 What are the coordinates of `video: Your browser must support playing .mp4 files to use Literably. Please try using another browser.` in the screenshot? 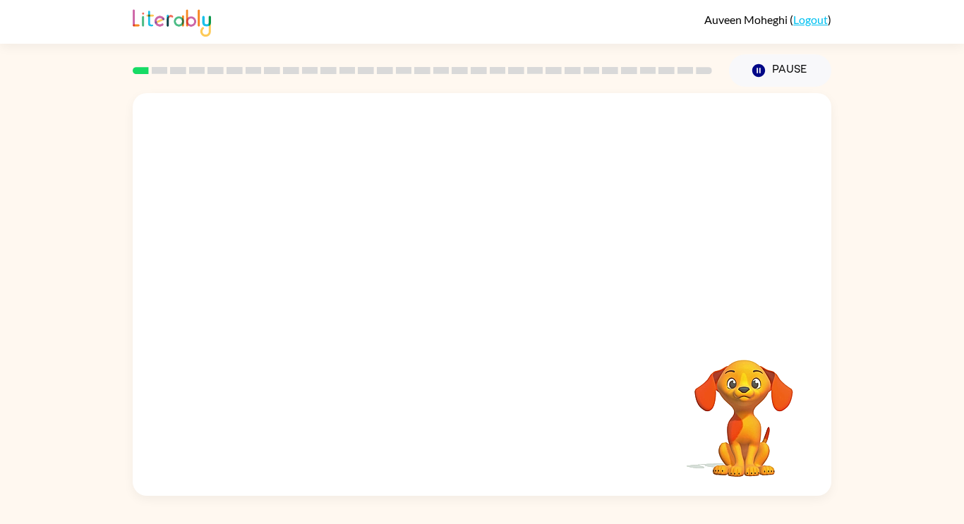 It's located at (743, 408).